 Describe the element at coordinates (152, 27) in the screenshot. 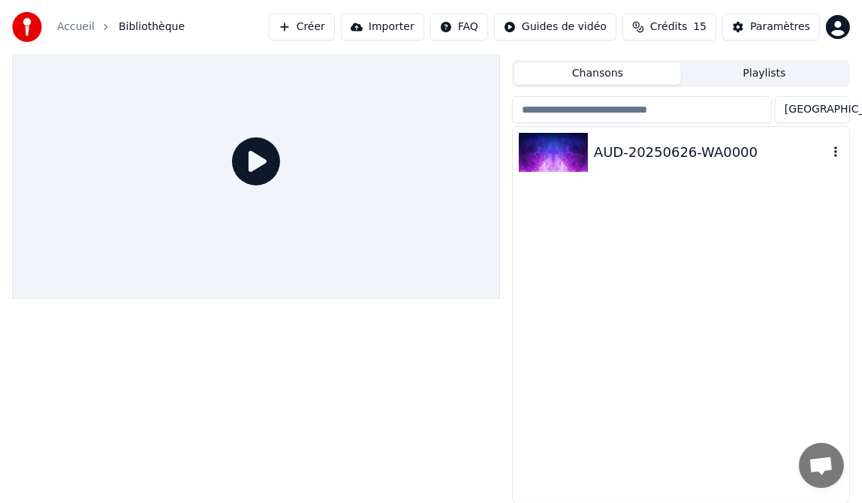

I see `span: Bibliothèque` at that location.